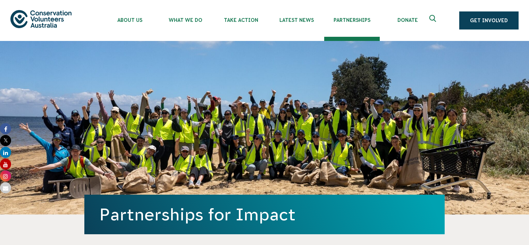  Describe the element at coordinates (408, 20) in the screenshot. I see `span: Donate` at that location.